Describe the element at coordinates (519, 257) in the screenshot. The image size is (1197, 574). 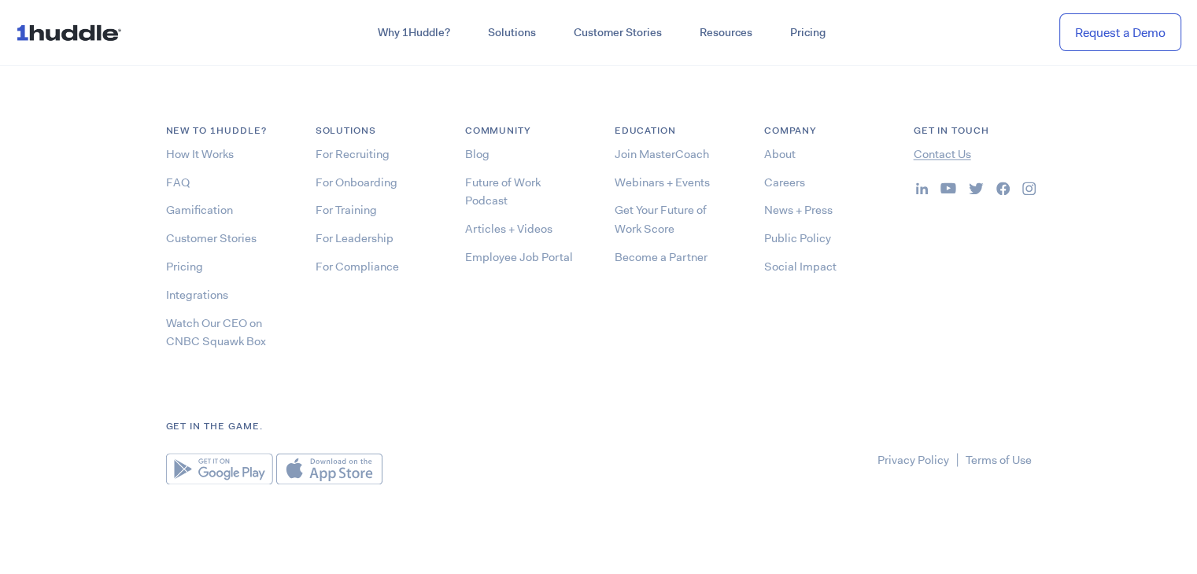
I see `a: Employee Job Portal` at that location.